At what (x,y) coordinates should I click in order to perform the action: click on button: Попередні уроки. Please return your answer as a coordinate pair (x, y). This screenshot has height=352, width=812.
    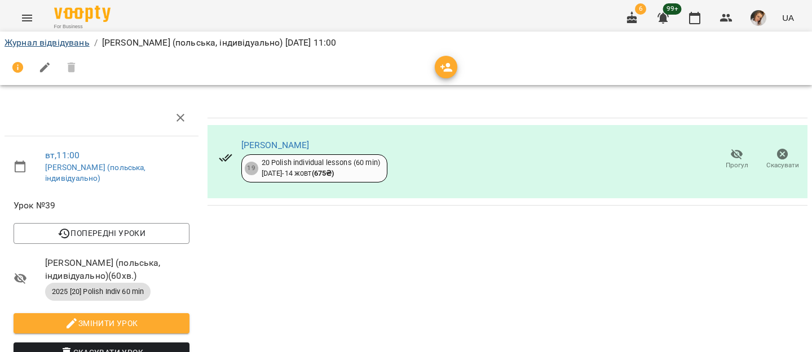
    Looking at the image, I should click on (101, 233).